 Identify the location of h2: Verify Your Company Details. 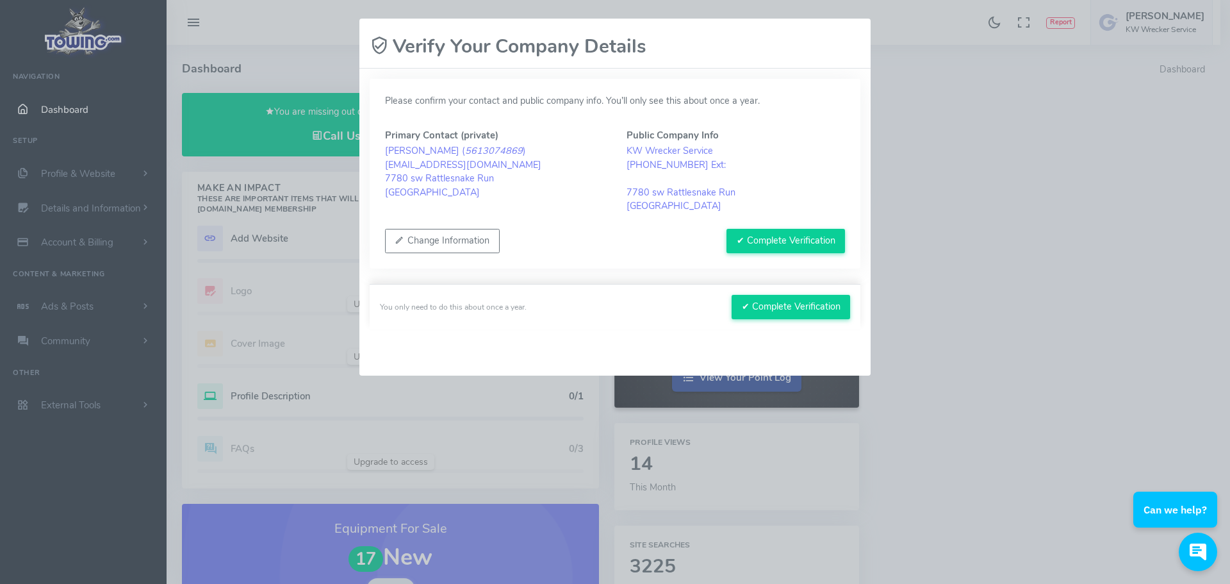
(508, 46).